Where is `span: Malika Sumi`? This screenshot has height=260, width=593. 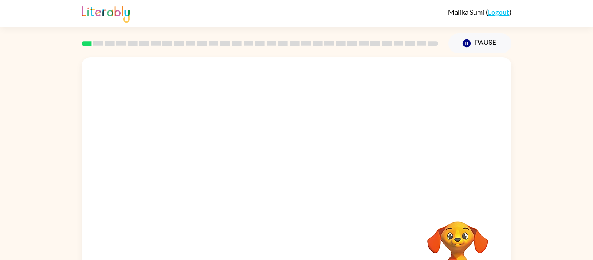 span: Malika Sumi is located at coordinates (467, 12).